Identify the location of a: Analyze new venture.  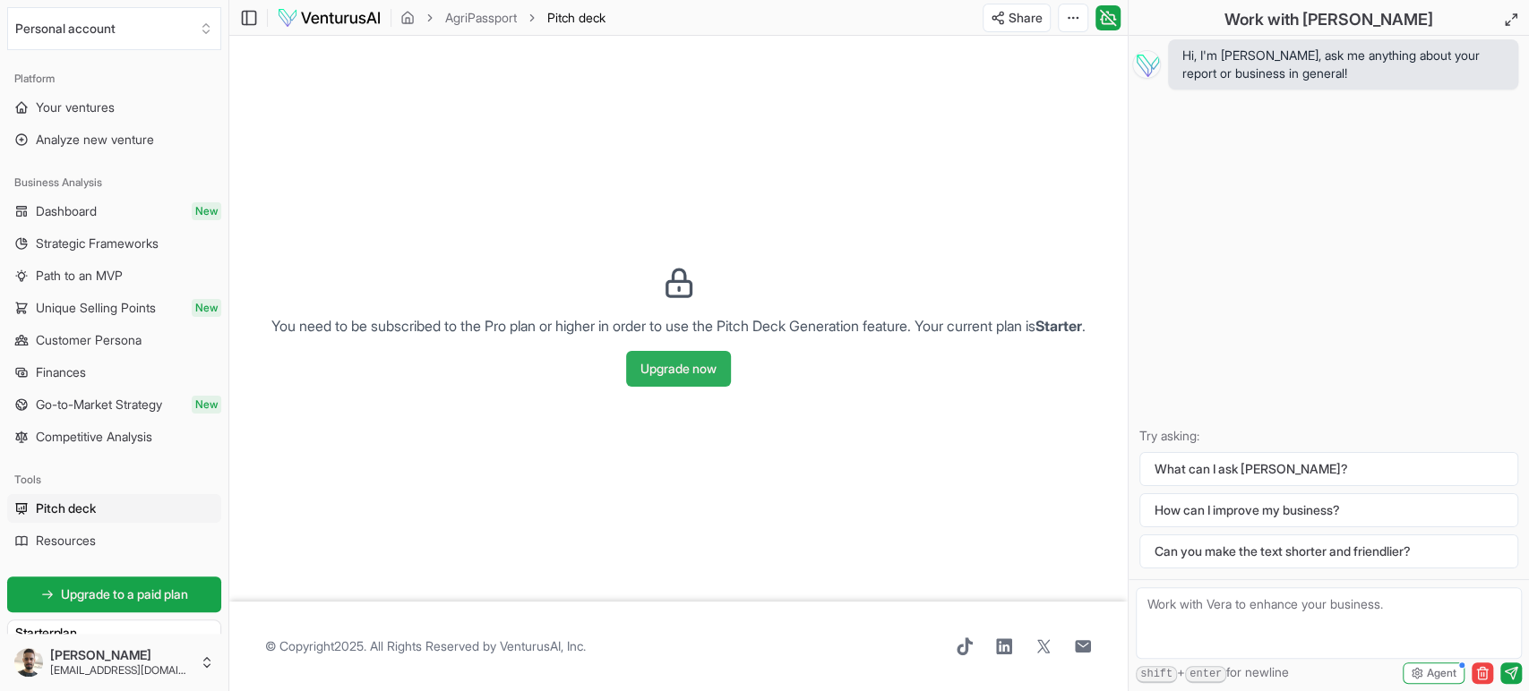
(114, 140).